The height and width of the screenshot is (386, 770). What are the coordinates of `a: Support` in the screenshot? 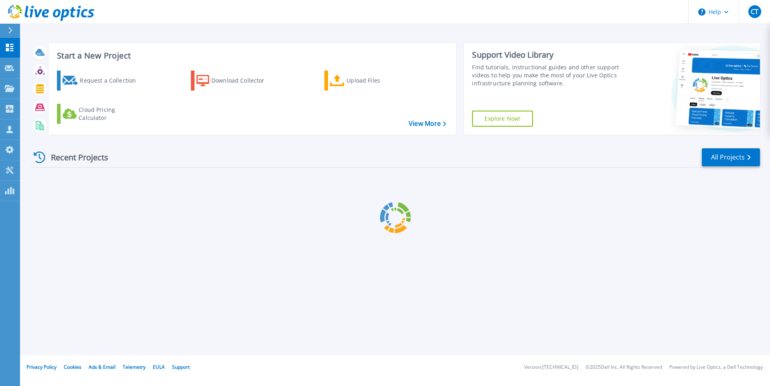 It's located at (181, 367).